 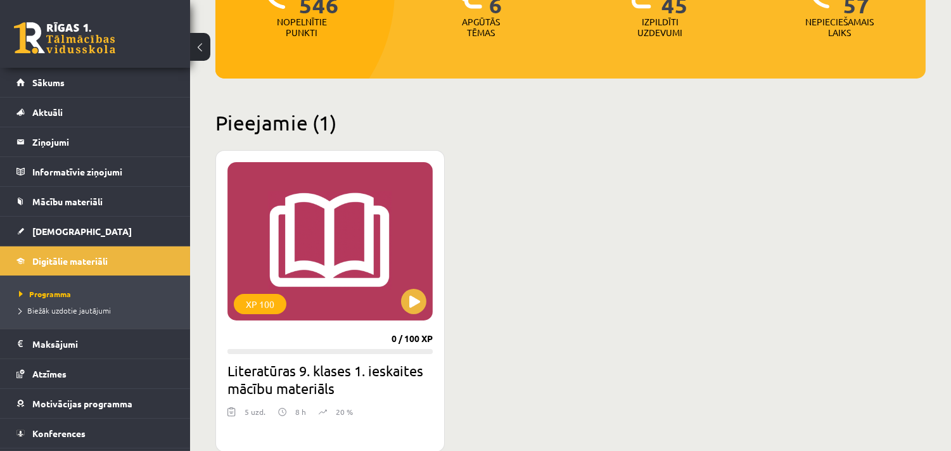 What do you see at coordinates (103, 142) in the screenshot?
I see `legend: Ziņojumi` at bounding box center [103, 142].